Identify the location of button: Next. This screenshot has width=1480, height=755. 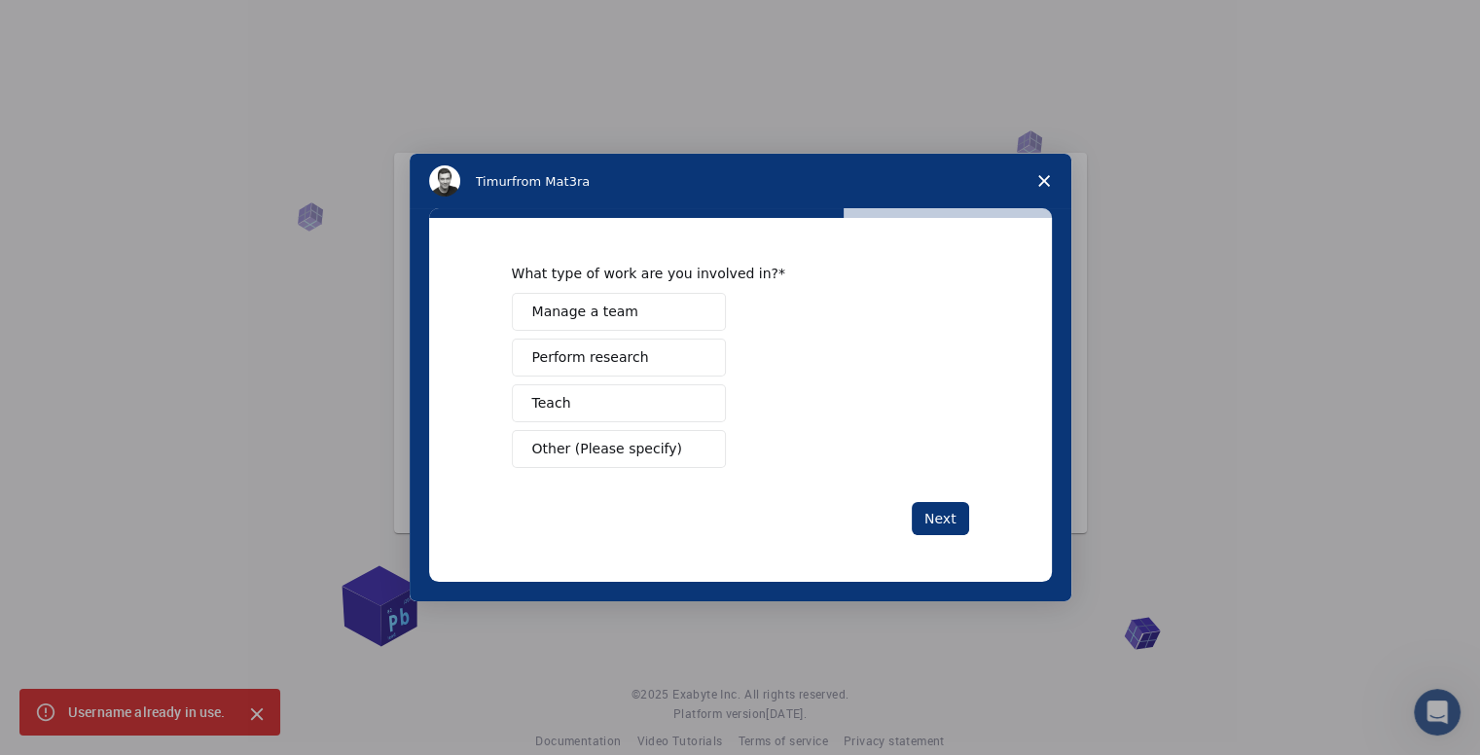
(940, 519).